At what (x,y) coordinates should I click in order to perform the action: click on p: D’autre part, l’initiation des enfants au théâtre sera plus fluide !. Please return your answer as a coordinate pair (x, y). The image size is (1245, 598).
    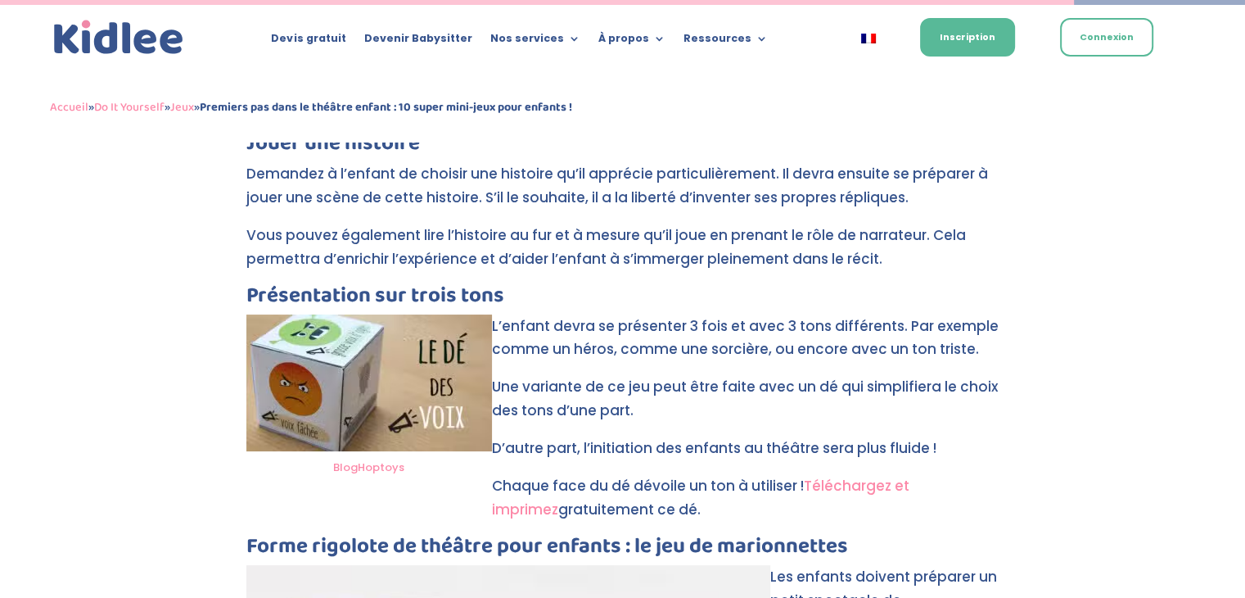
    Looking at the image, I should click on (623, 455).